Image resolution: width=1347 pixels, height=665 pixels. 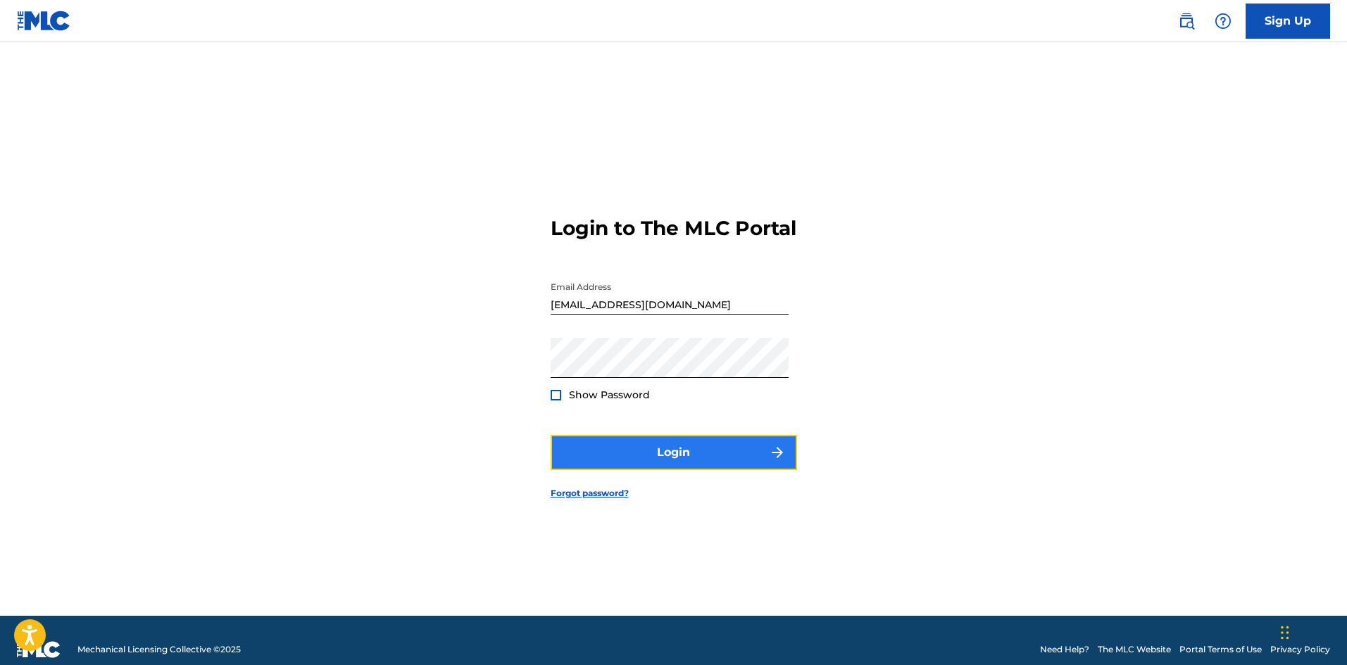 What do you see at coordinates (1288, 21) in the screenshot?
I see `a: Sign Up` at bounding box center [1288, 21].